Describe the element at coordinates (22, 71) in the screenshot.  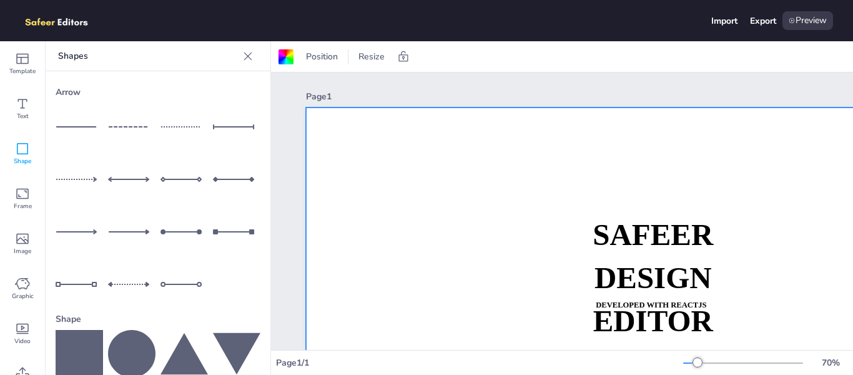
I see `span: Template` at that location.